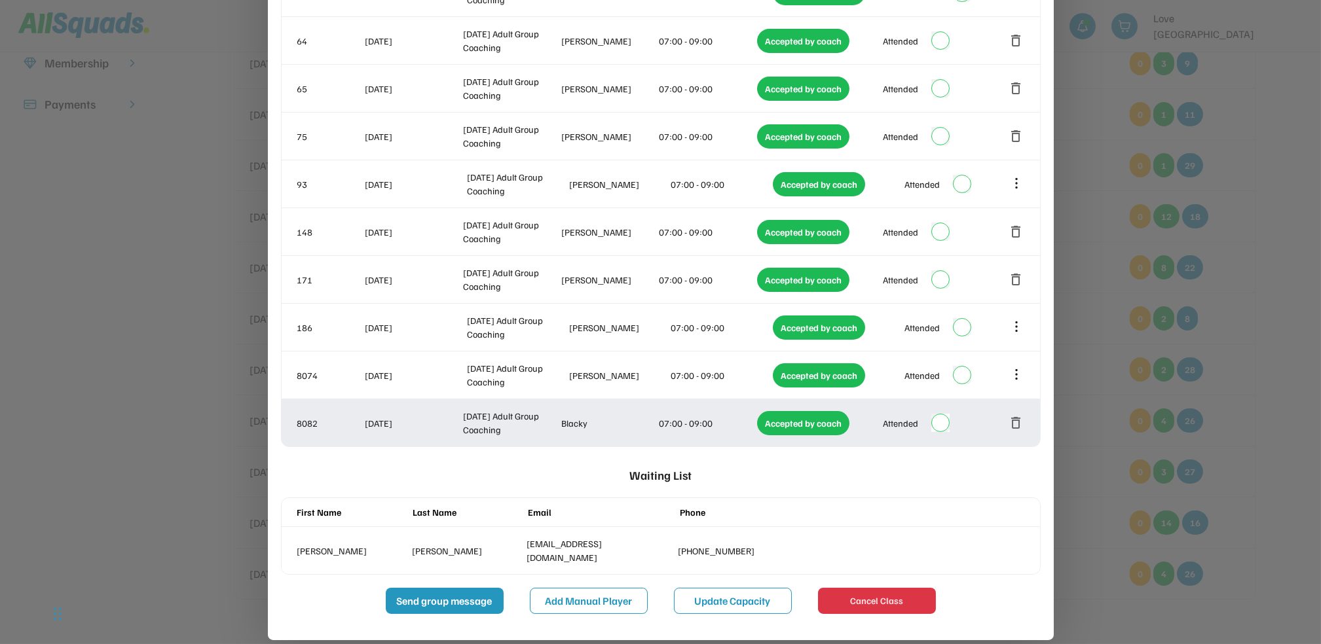 This screenshot has height=644, width=1321. What do you see at coordinates (330, 327) in the screenshot?
I see `div: 186` at bounding box center [330, 327].